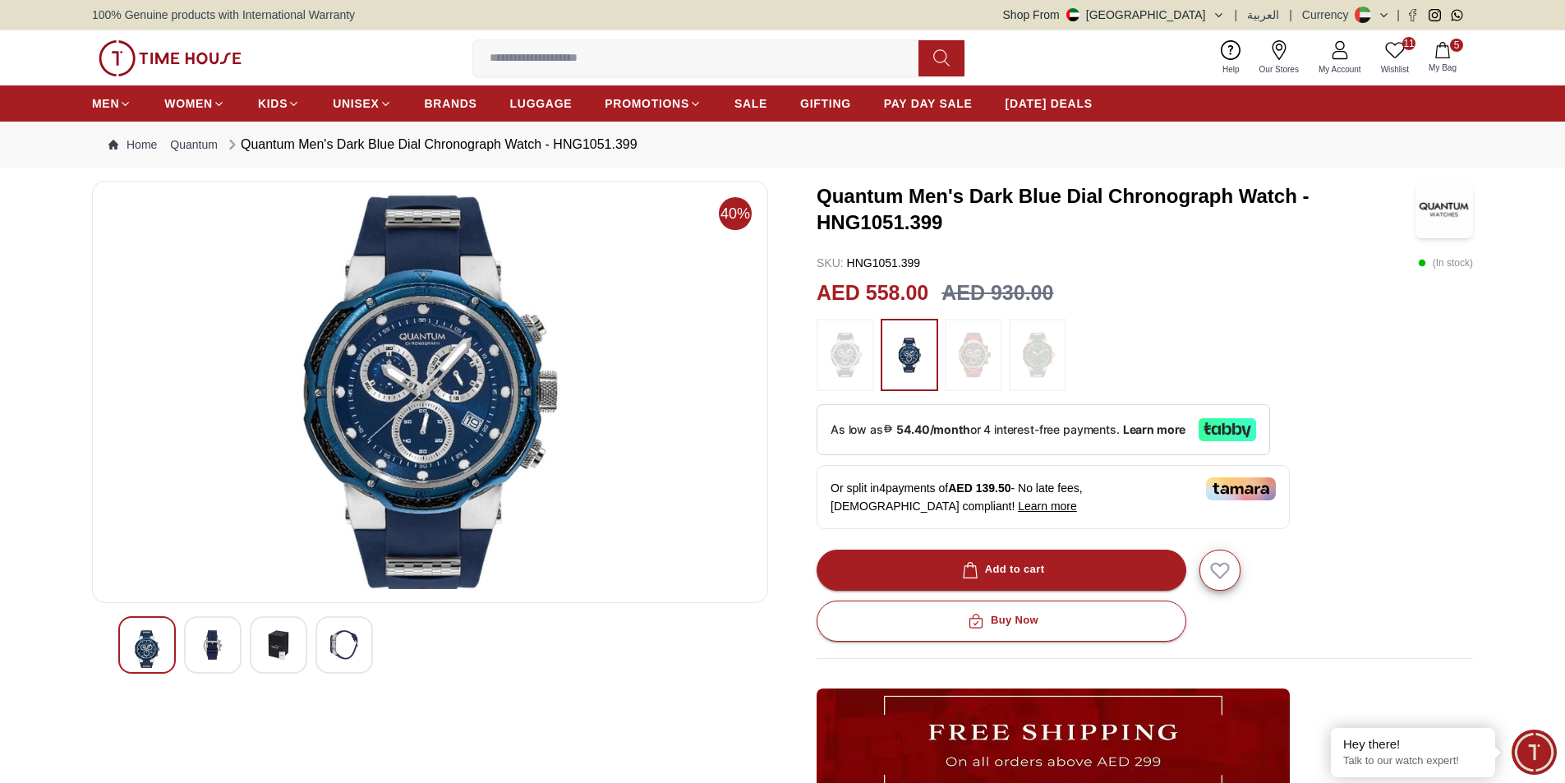 Image resolution: width=1565 pixels, height=783 pixels. Describe the element at coordinates (273, 104) in the screenshot. I see `span: KIDS` at that location.